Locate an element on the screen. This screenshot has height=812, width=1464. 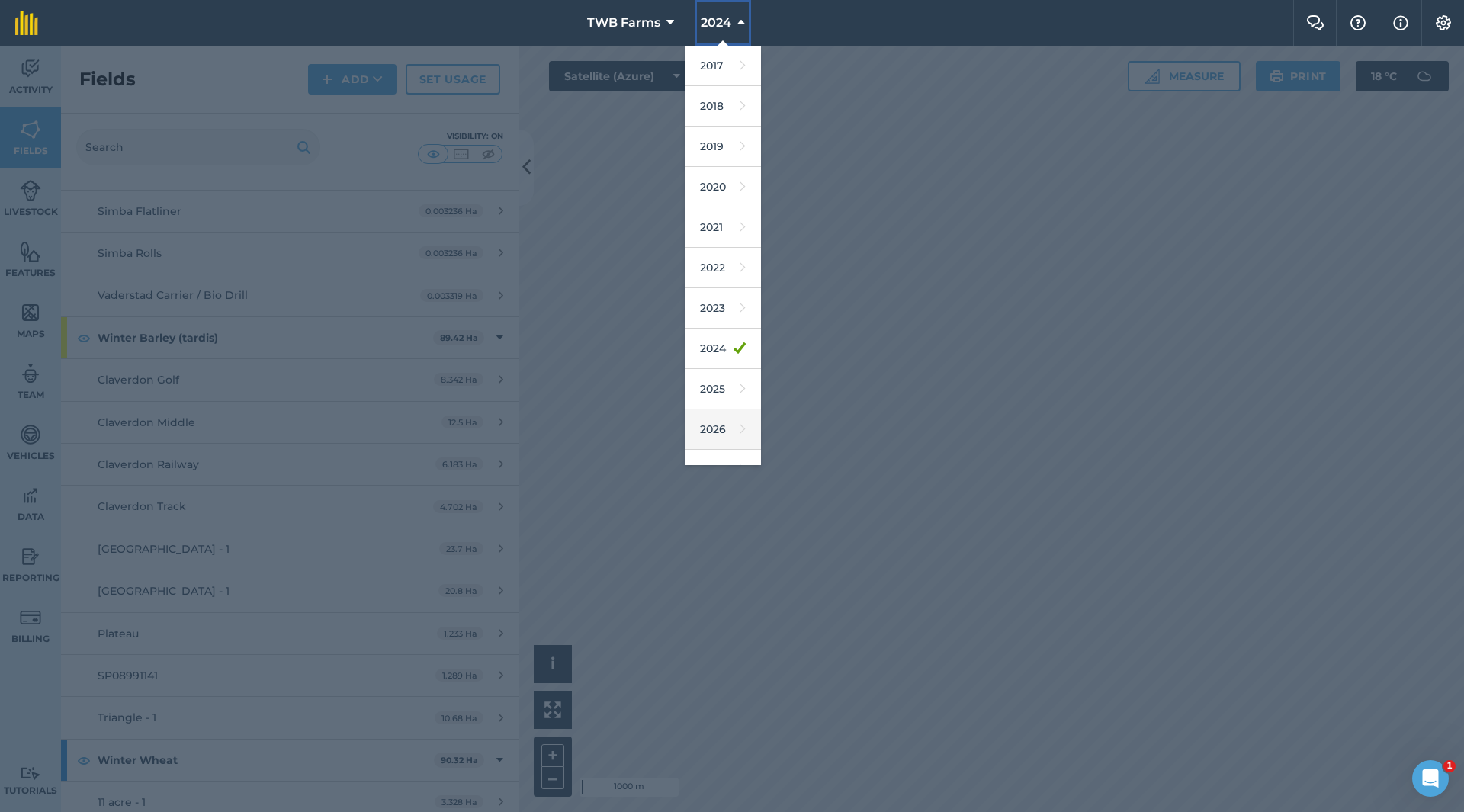
a: 2020 is located at coordinates (723, 187).